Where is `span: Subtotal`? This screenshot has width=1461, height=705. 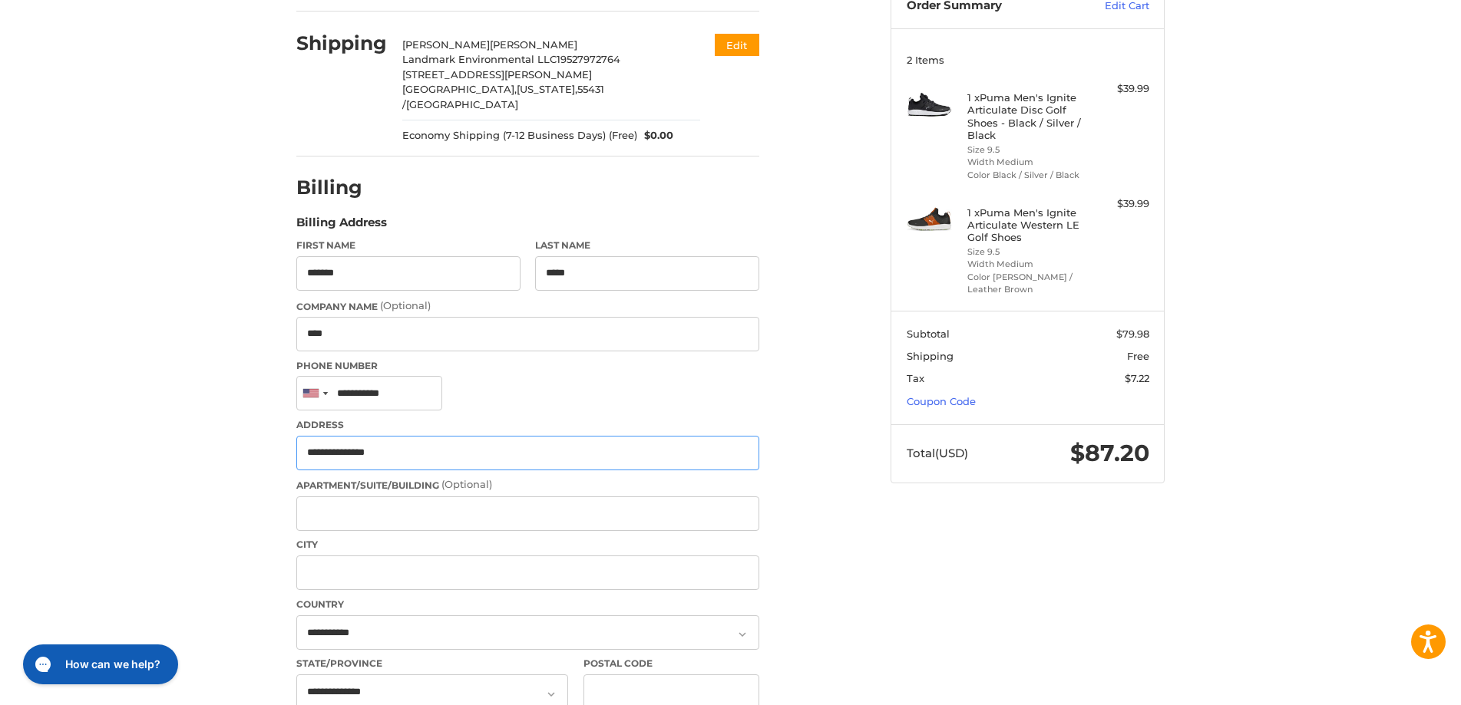 span: Subtotal is located at coordinates (928, 334).